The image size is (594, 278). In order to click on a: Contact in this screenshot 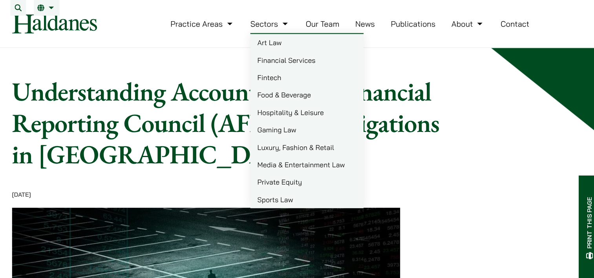, I will do `click(517, 21)`.